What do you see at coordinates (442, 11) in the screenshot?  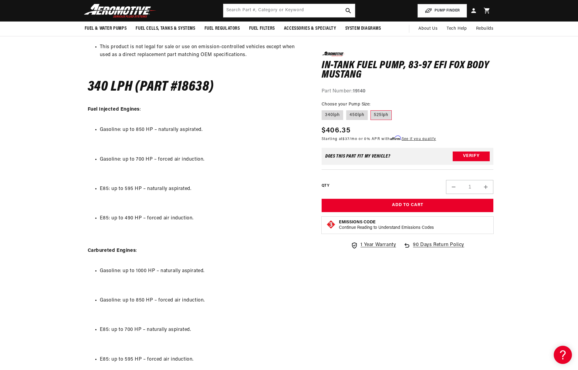 I see `button: PUMP FINDER` at bounding box center [442, 11].